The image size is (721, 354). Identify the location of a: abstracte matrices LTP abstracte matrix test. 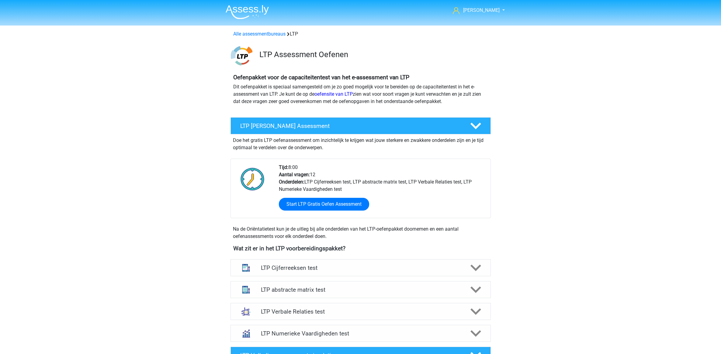
(361, 290).